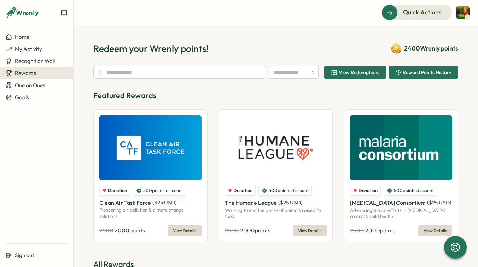 The image size is (478, 267). What do you see at coordinates (30, 85) in the screenshot?
I see `span: One on Ones` at bounding box center [30, 85].